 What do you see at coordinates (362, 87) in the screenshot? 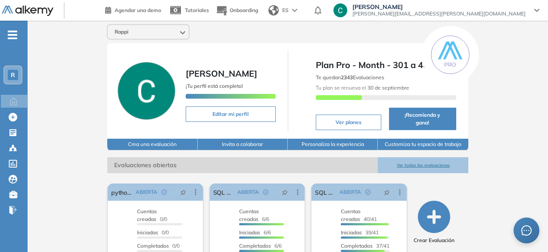
I see `span: Tu plan se renueva el` at bounding box center [362, 87].